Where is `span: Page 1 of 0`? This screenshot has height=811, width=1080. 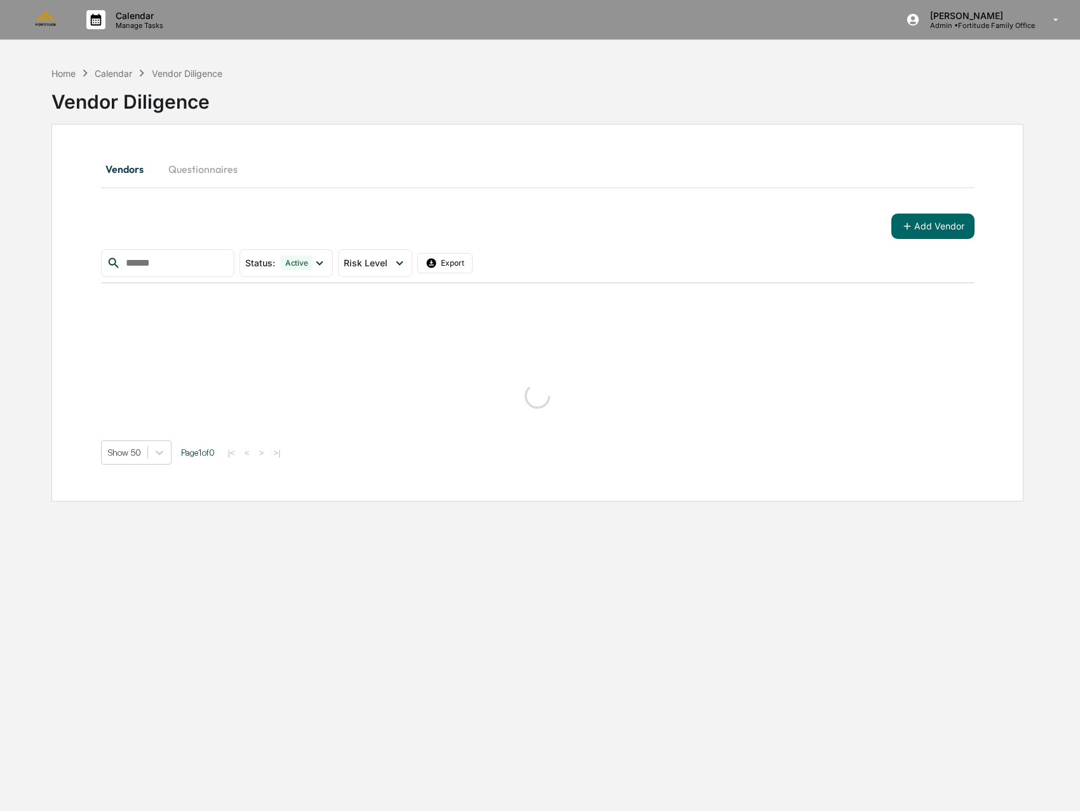
span: Page 1 of 0 is located at coordinates (198, 452).